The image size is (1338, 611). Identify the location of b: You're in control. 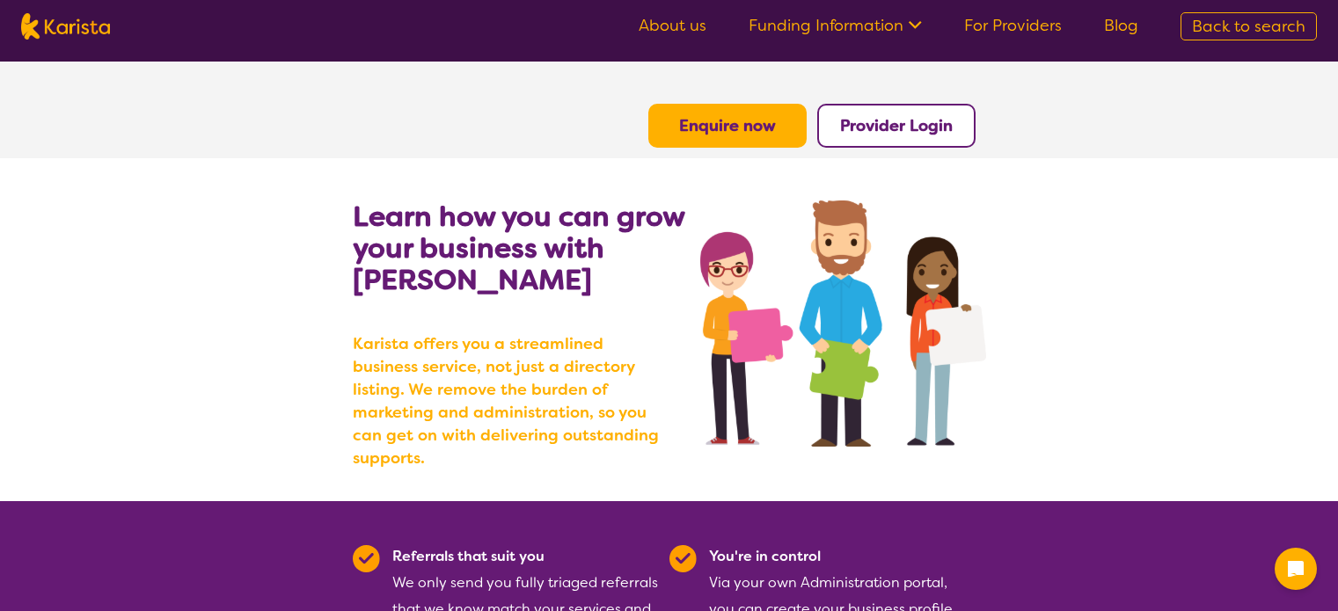
(764, 556).